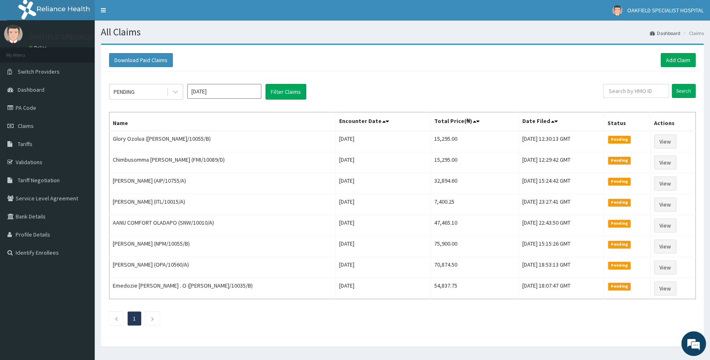 This screenshot has height=360, width=710. I want to click on th: Total Price(₦), so click(475, 122).